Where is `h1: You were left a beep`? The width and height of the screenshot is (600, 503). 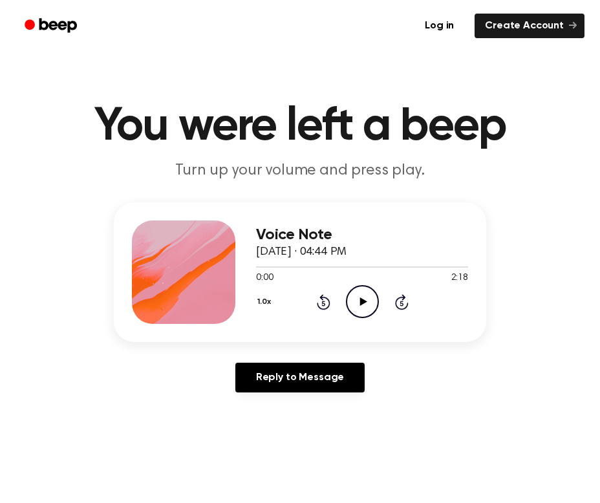
h1: You were left a beep is located at coordinates (300, 127).